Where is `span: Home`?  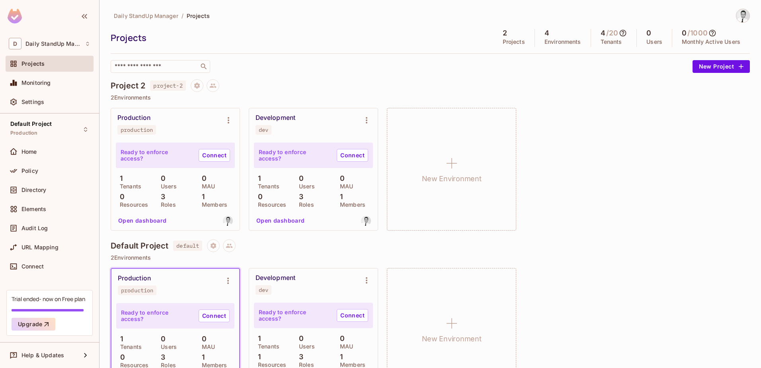 span: Home is located at coordinates (29, 152).